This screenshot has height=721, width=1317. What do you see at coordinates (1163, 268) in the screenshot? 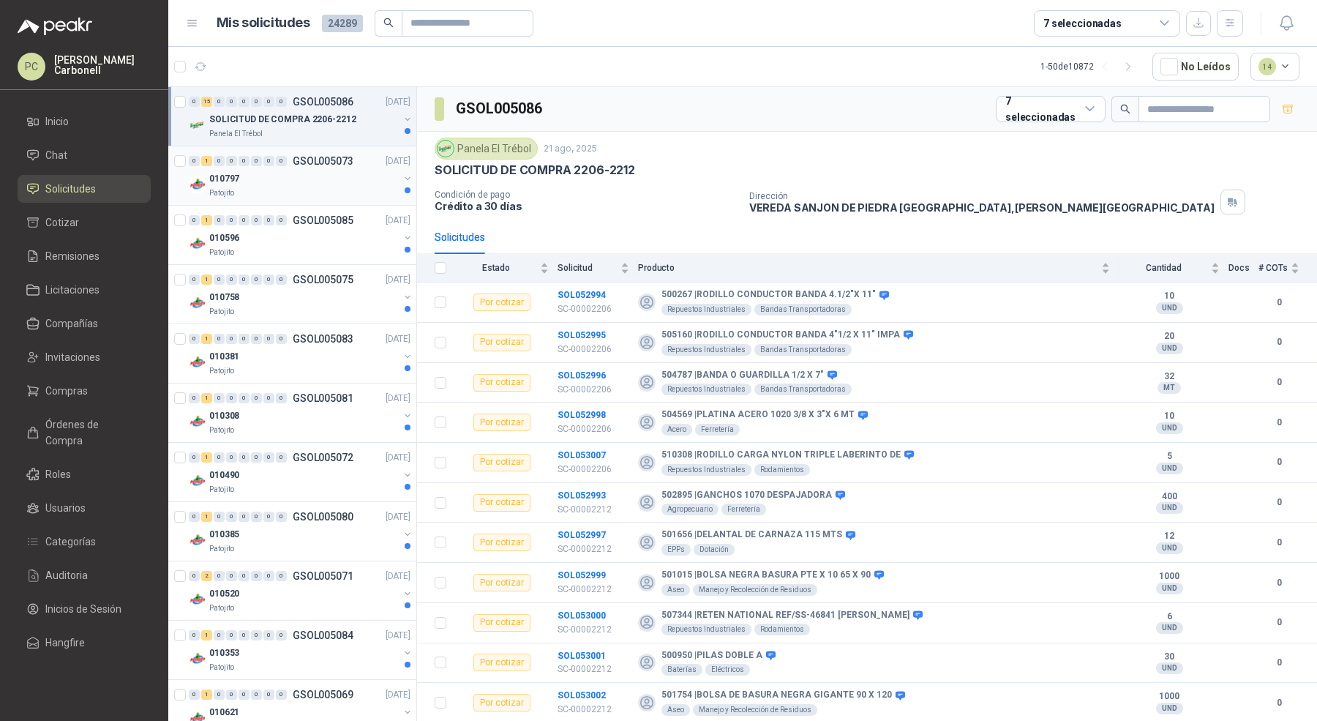
I see `span: Cantidad` at bounding box center [1163, 268].